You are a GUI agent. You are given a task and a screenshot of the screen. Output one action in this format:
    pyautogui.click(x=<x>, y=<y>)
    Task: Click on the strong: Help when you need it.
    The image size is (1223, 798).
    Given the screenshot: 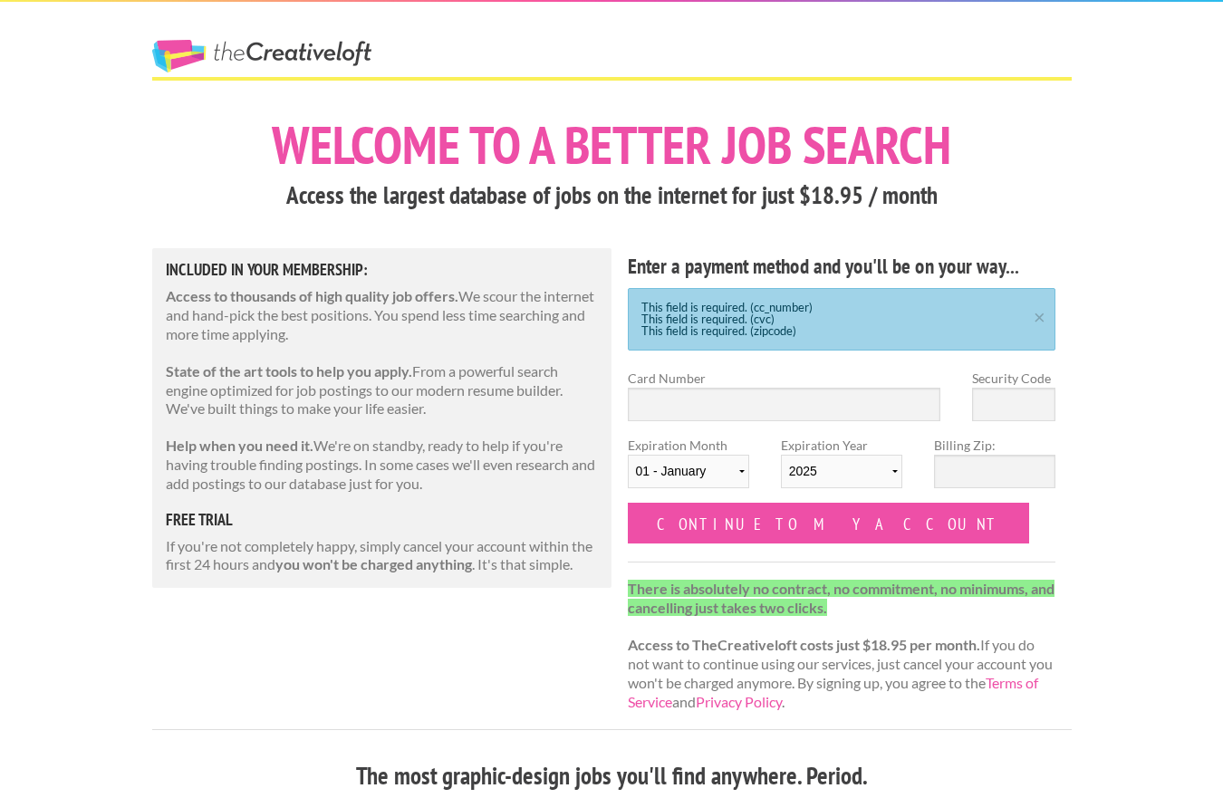 What is the action you would take?
    pyautogui.click(x=239, y=445)
    